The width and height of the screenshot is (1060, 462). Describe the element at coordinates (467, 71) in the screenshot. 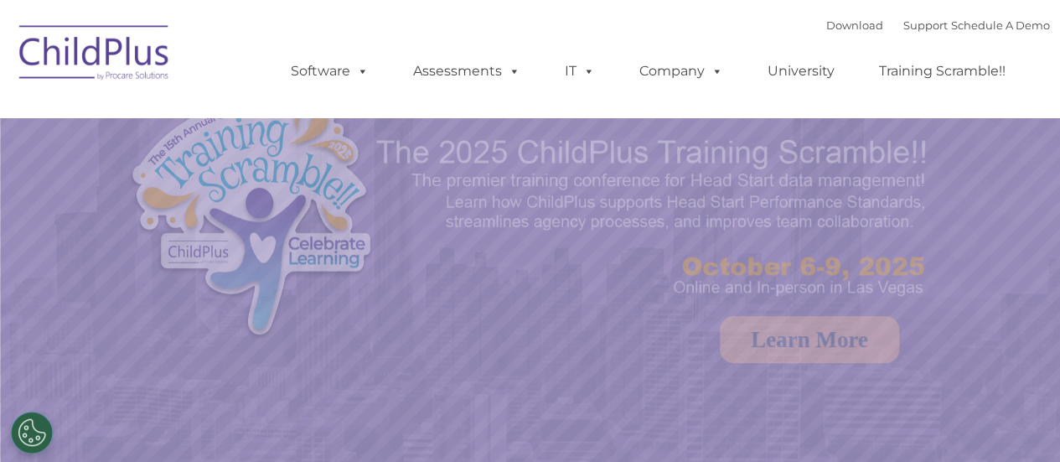

I see `a: Assessments` at that location.